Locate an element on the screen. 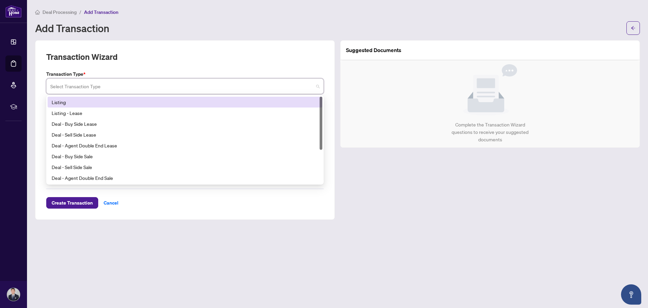  button: Create Transaction is located at coordinates (72, 203).